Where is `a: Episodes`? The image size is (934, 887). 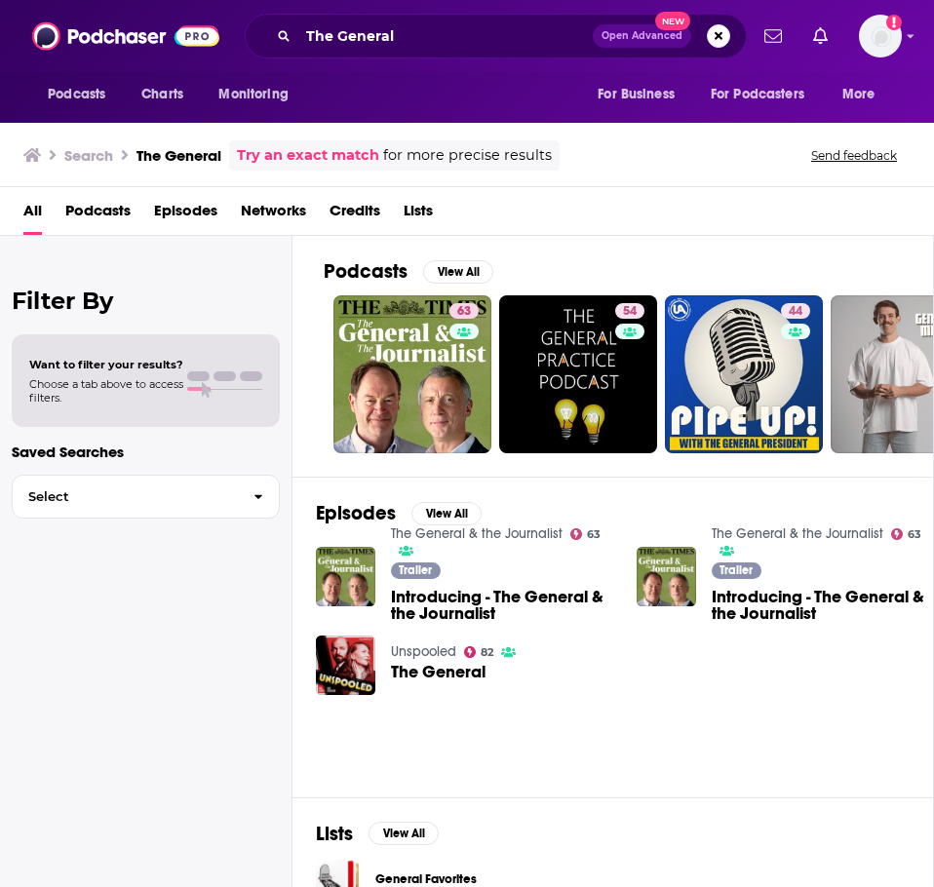 a: Episodes is located at coordinates (185, 214).